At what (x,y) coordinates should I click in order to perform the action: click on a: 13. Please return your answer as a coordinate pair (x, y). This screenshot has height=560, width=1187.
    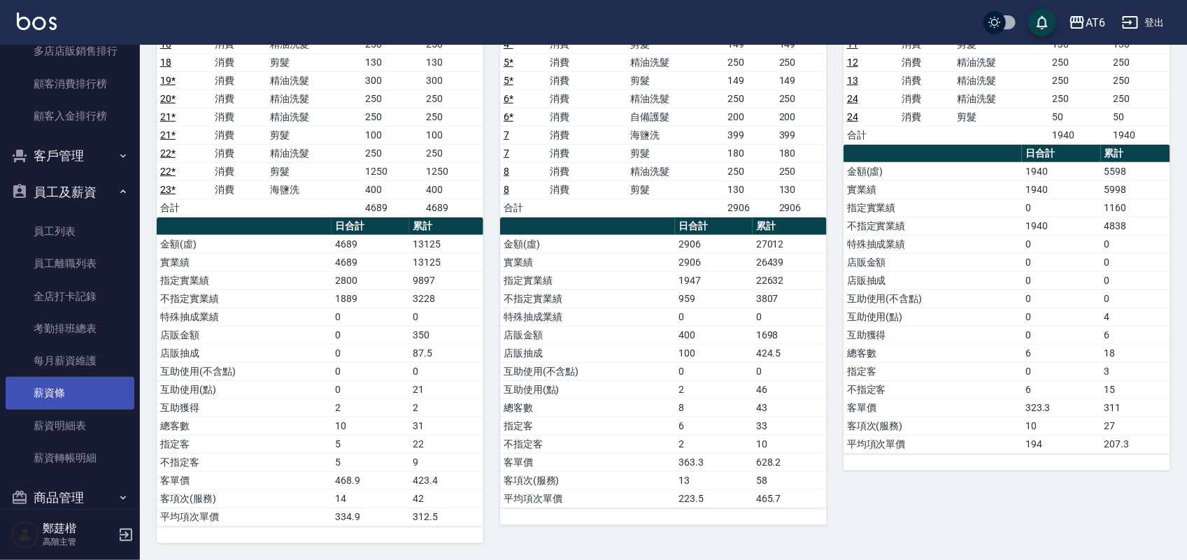
    Looking at the image, I should click on (852, 80).